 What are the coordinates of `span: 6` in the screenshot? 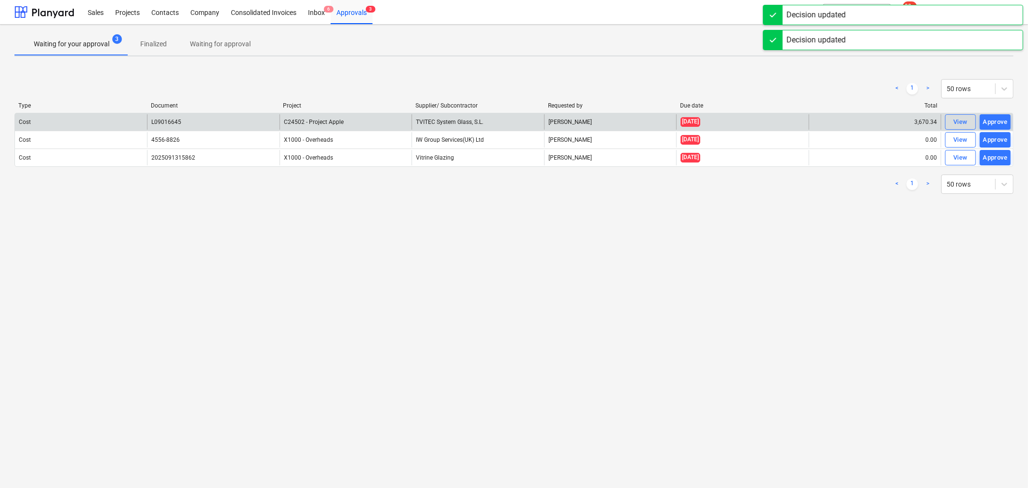 It's located at (329, 9).